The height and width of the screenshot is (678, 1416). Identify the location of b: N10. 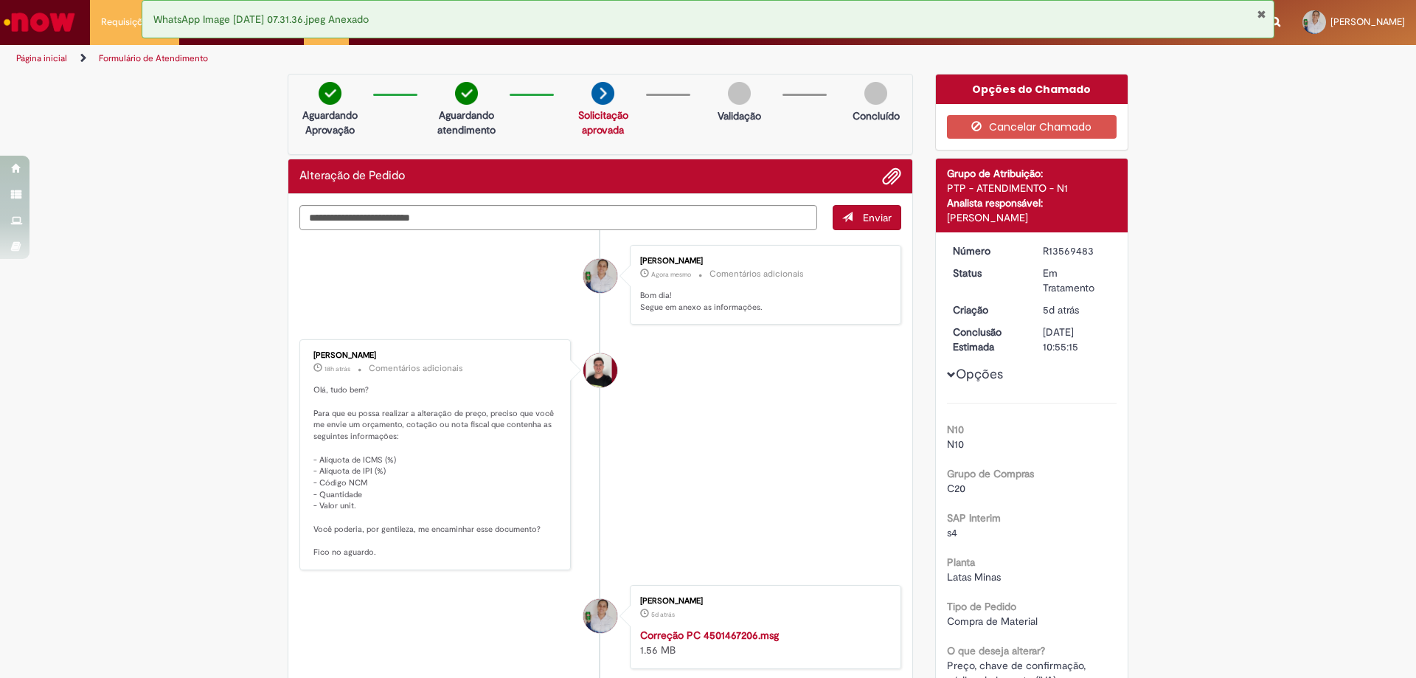
(955, 429).